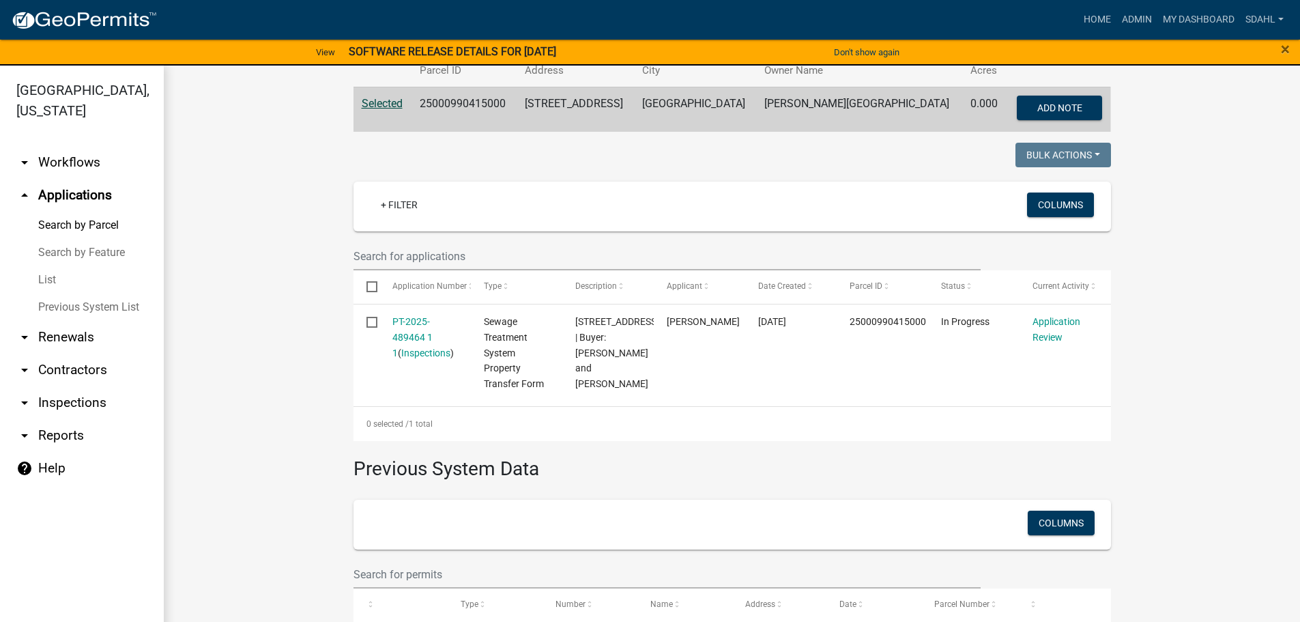  I want to click on button: Bulk Actions, so click(1063, 155).